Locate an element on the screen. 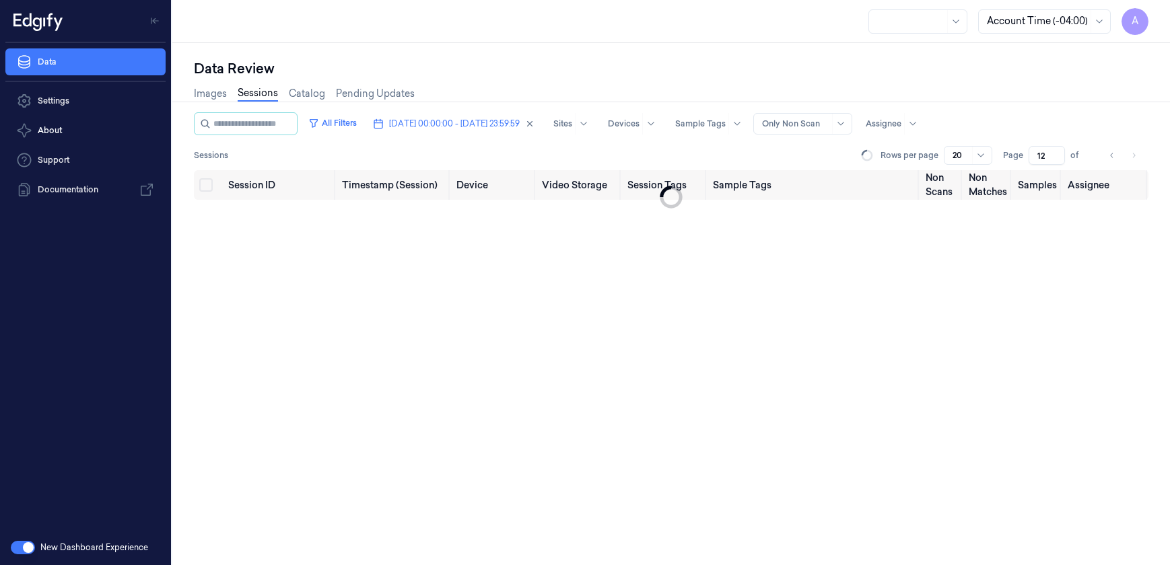  button: Go to previous page is located at coordinates (1112, 155).